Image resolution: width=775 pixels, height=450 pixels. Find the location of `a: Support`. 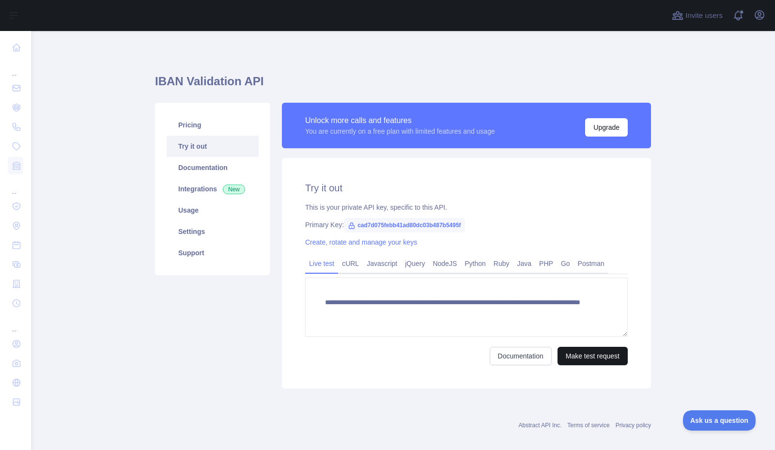

a: Support is located at coordinates (213, 253).